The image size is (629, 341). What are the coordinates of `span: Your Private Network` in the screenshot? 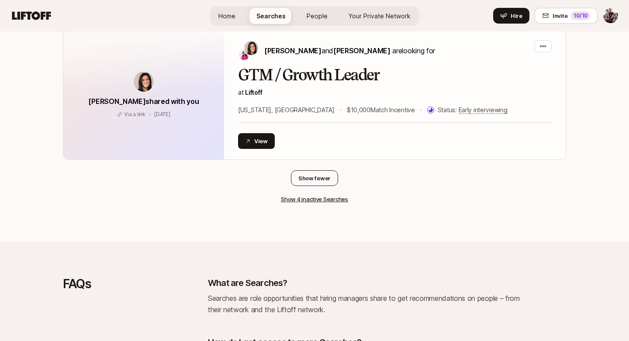 It's located at (380, 16).